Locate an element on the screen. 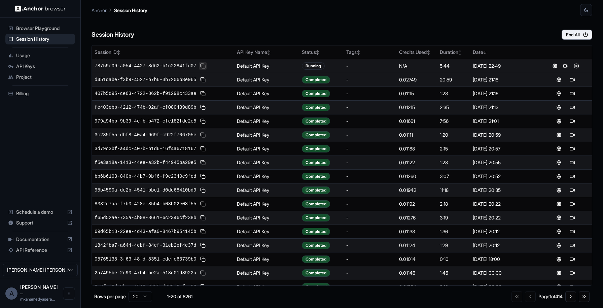  span: 3c235f55-dbf8-40a4-969f-c922f706705e is located at coordinates (145, 135).